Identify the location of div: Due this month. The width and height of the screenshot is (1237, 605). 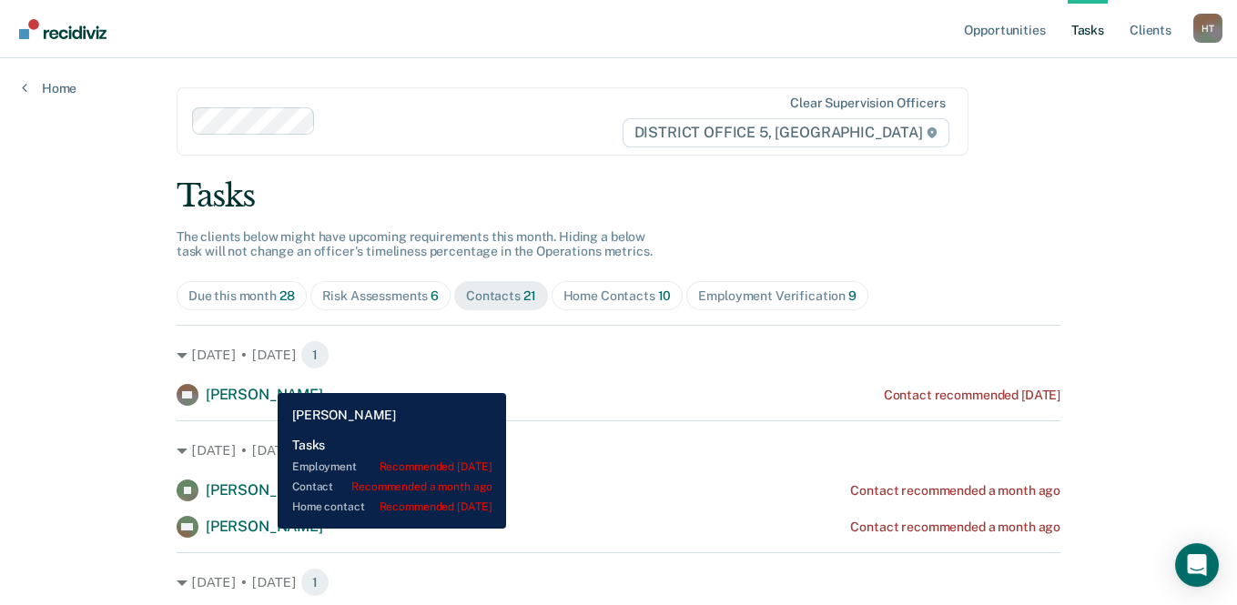
(241, 296).